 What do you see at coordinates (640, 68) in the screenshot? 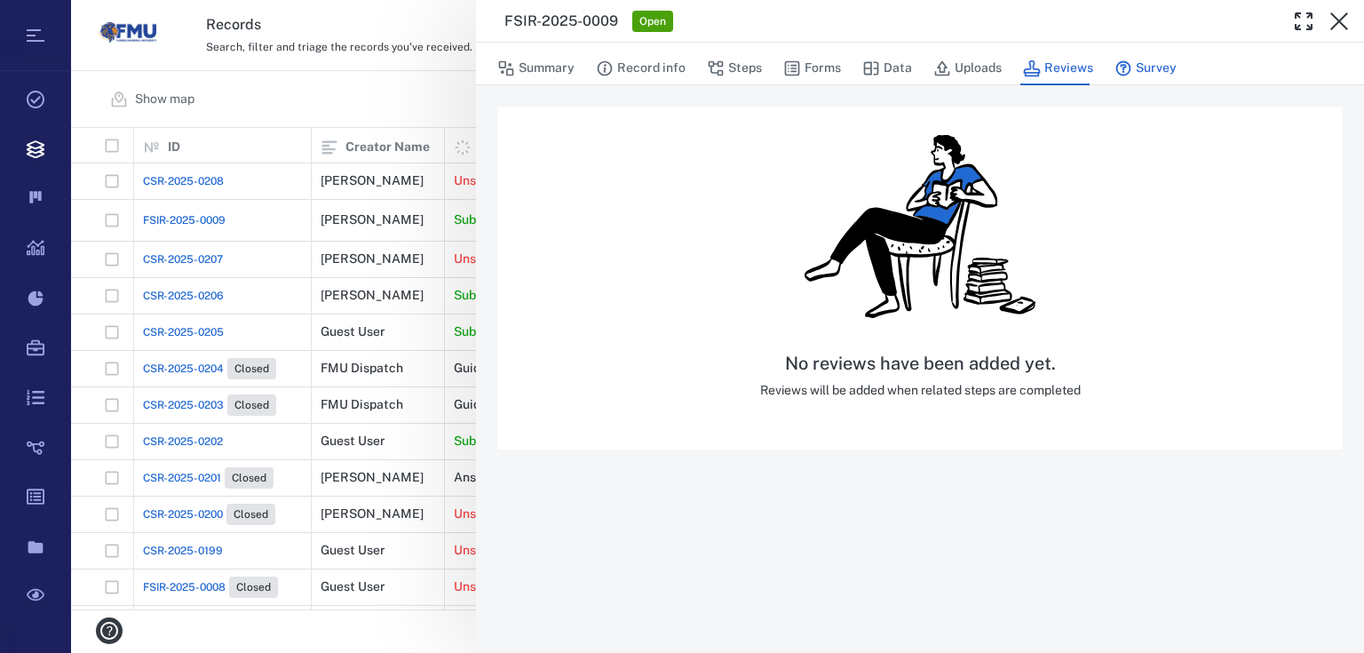
I see `button: Record info` at bounding box center [640, 68].